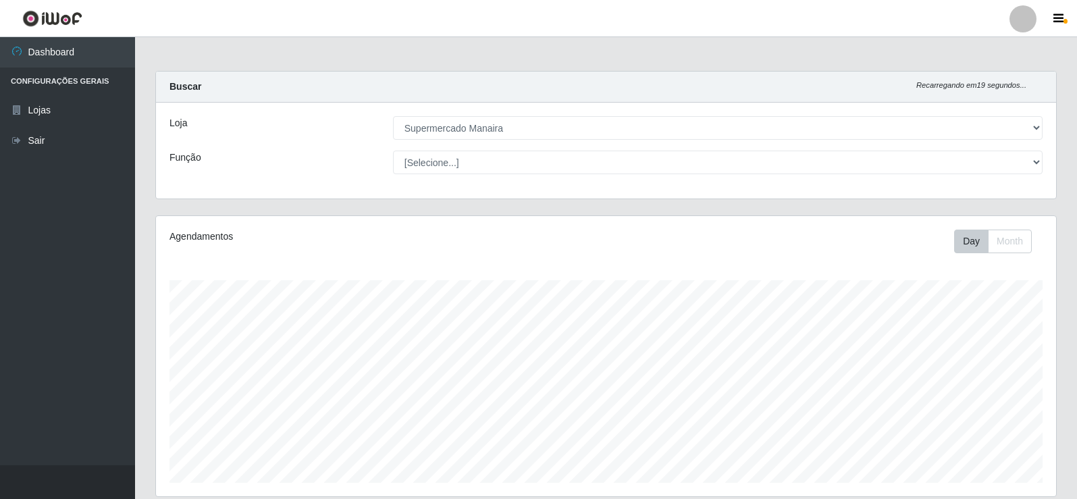 This screenshot has height=499, width=1077. Describe the element at coordinates (1009, 241) in the screenshot. I see `button: Month` at that location.